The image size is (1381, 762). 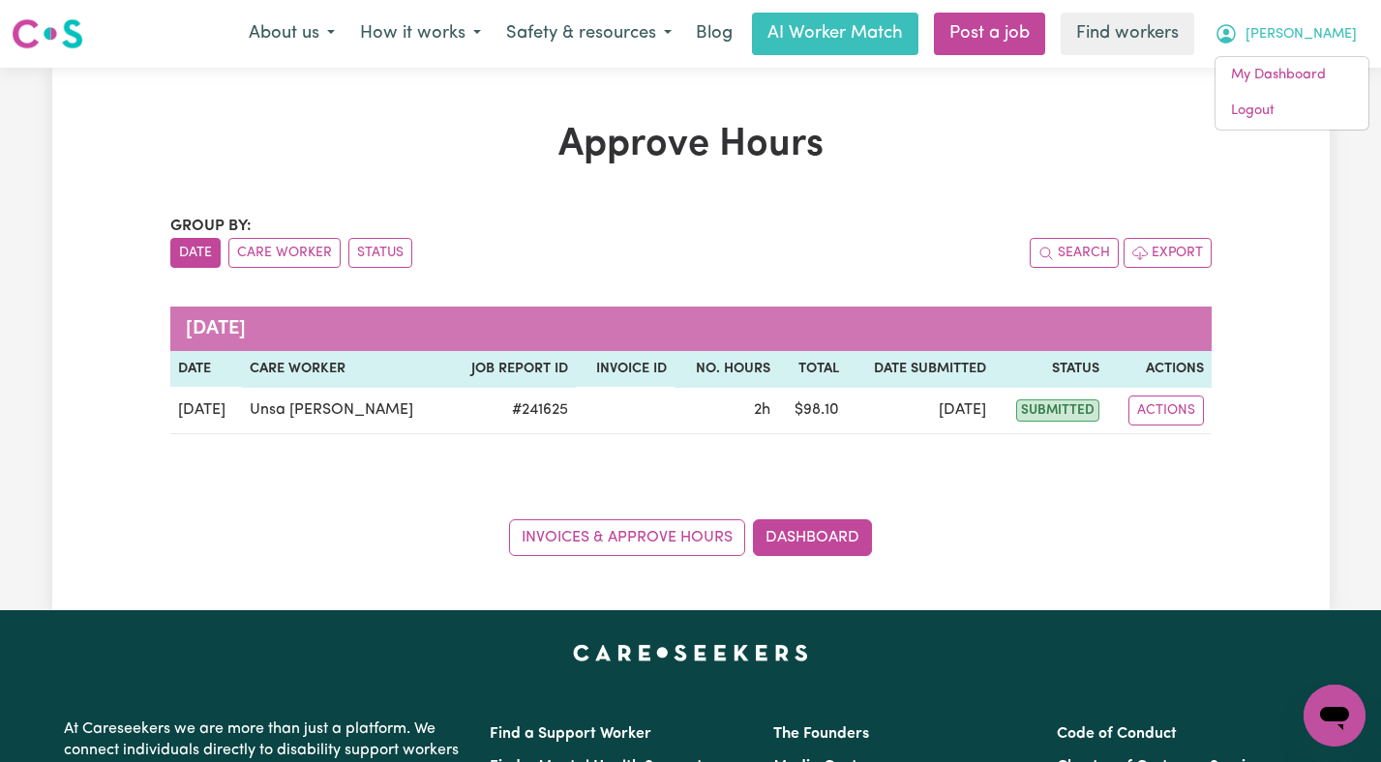 I want to click on button: About us, so click(x=291, y=34).